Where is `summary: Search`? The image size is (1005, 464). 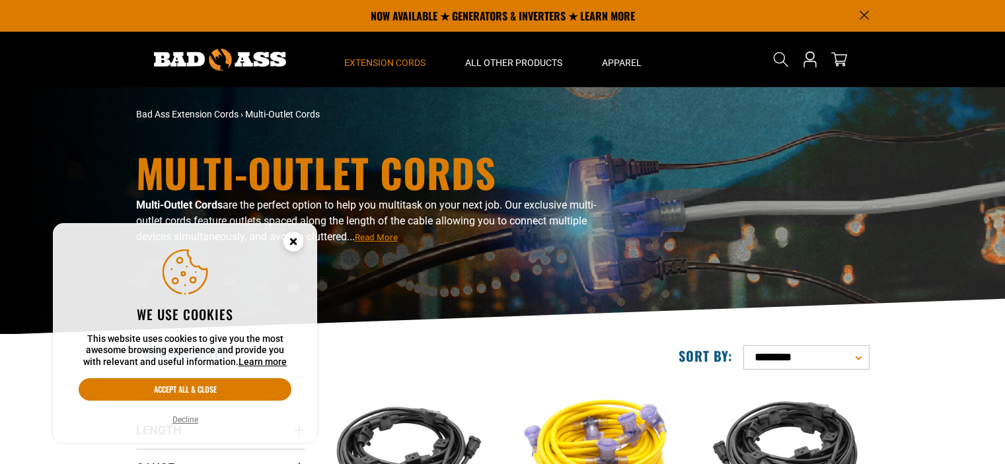
summary: Search is located at coordinates (781, 59).